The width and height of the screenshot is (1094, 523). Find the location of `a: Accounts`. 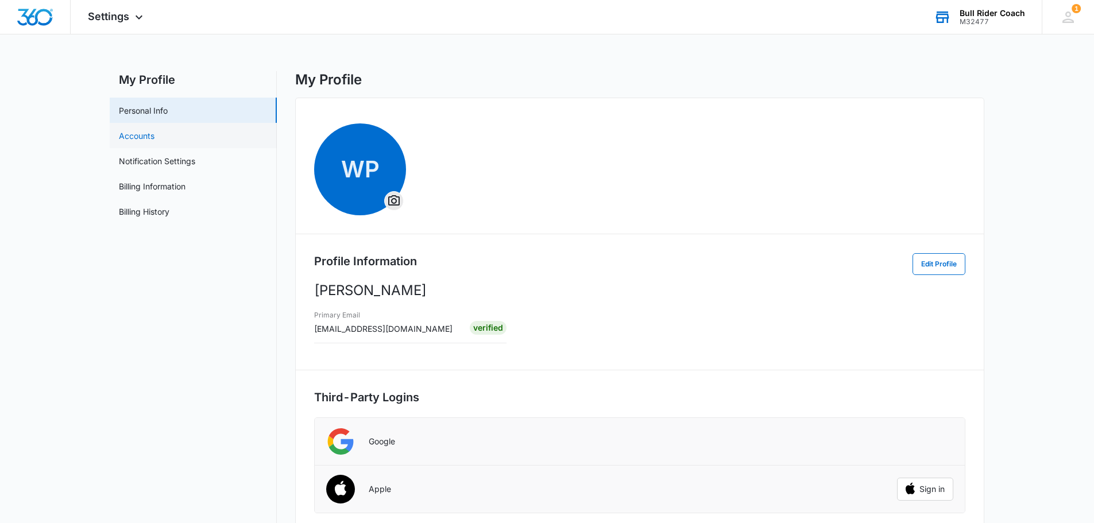

a: Accounts is located at coordinates (137, 136).